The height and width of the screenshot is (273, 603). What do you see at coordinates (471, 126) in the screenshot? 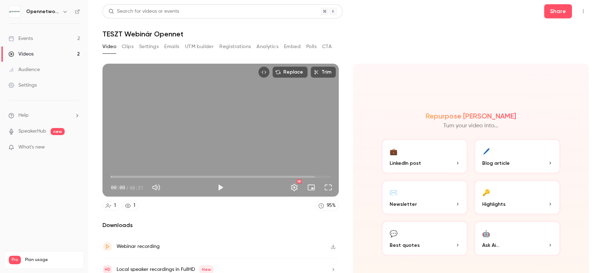
I see `p: Turn your video into...` at bounding box center [471, 126].